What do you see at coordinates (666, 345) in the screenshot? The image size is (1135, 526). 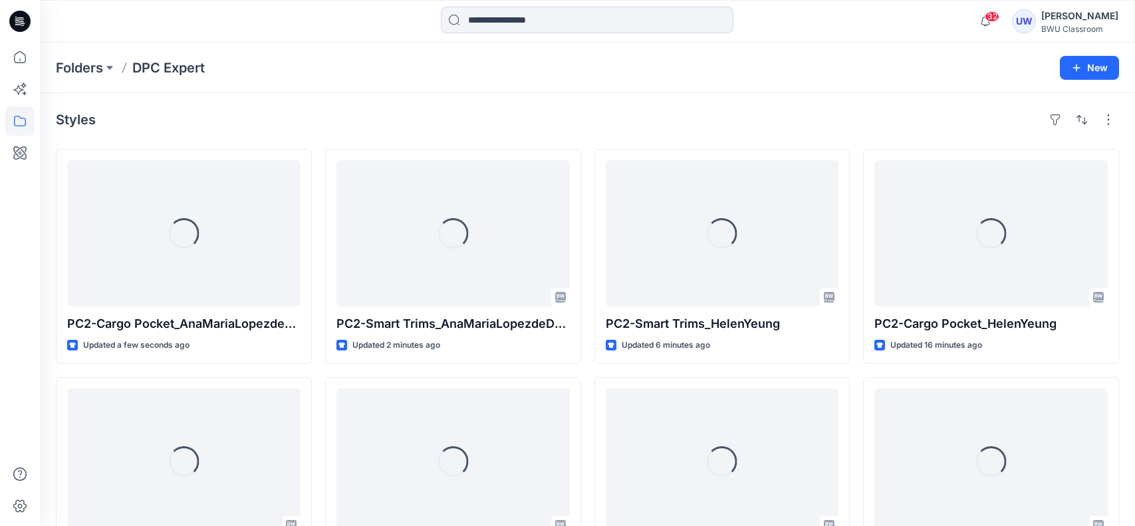 I see `p: Updated 6 minutes ago` at bounding box center [666, 345].